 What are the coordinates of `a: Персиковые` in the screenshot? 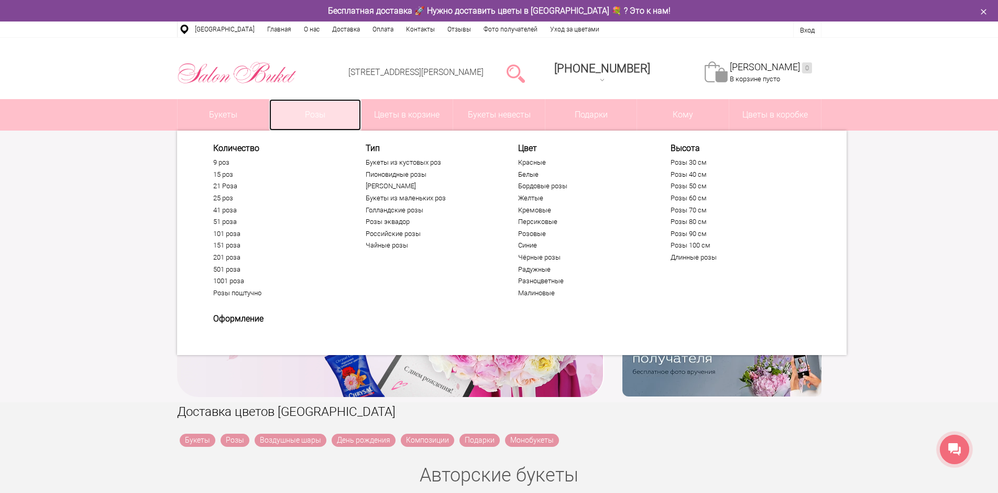 It's located at (583, 222).